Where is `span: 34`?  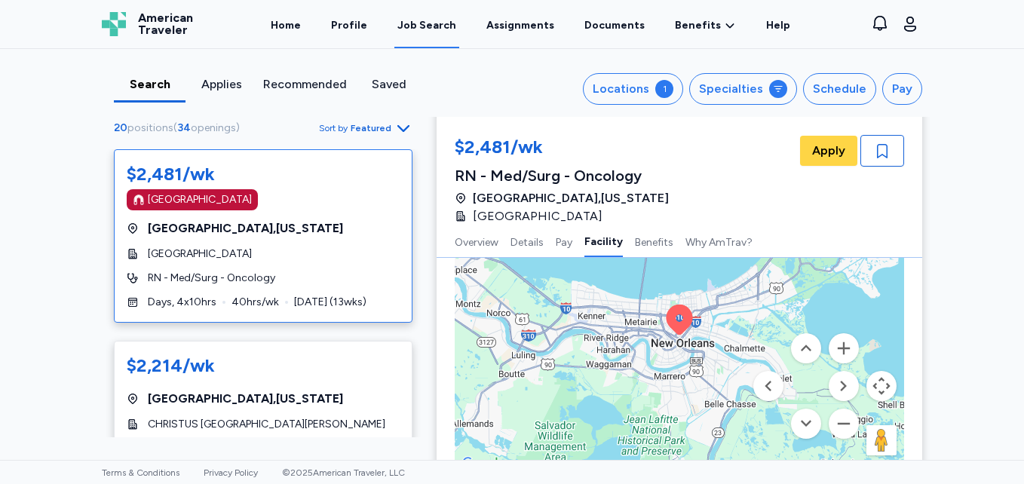 span: 34 is located at coordinates (184, 127).